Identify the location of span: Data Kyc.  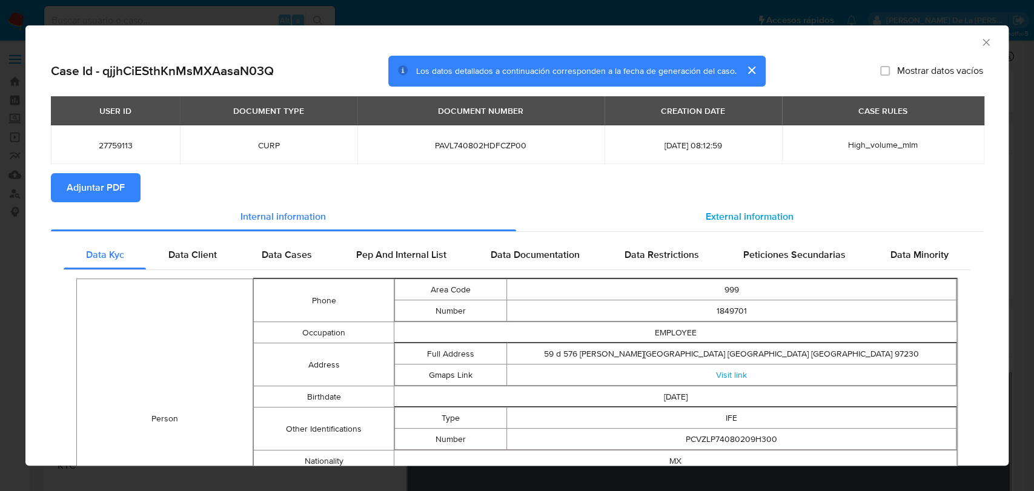
(105, 255).